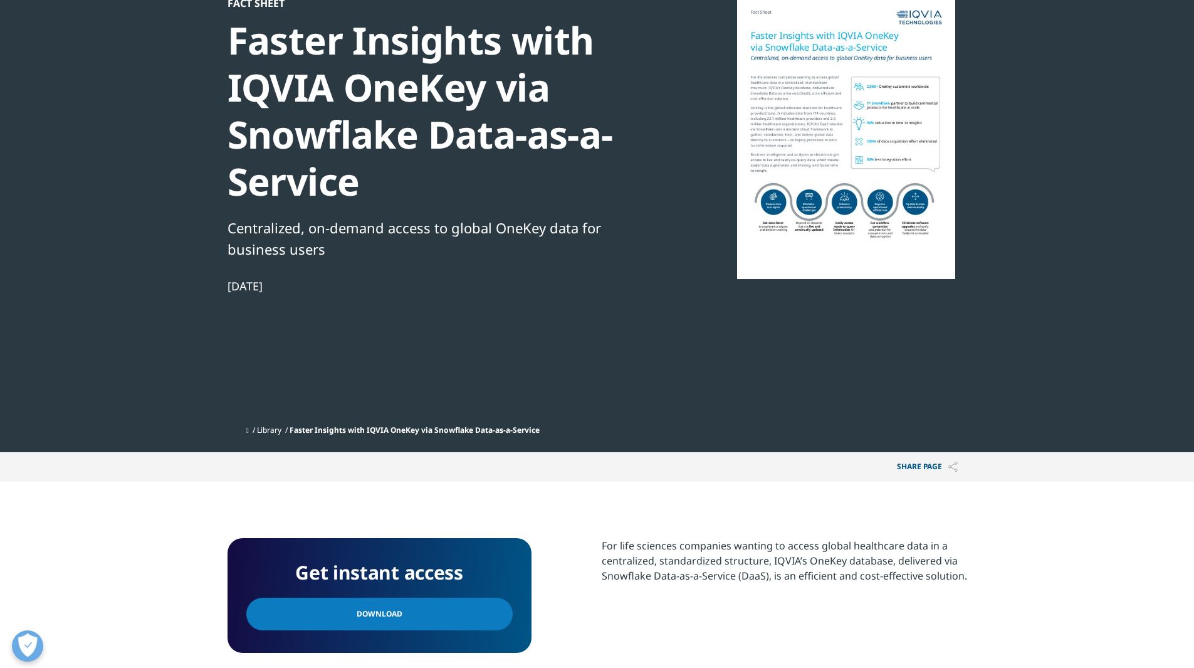  What do you see at coordinates (953, 467) in the screenshot?
I see `img: Share PAGE` at bounding box center [953, 467].